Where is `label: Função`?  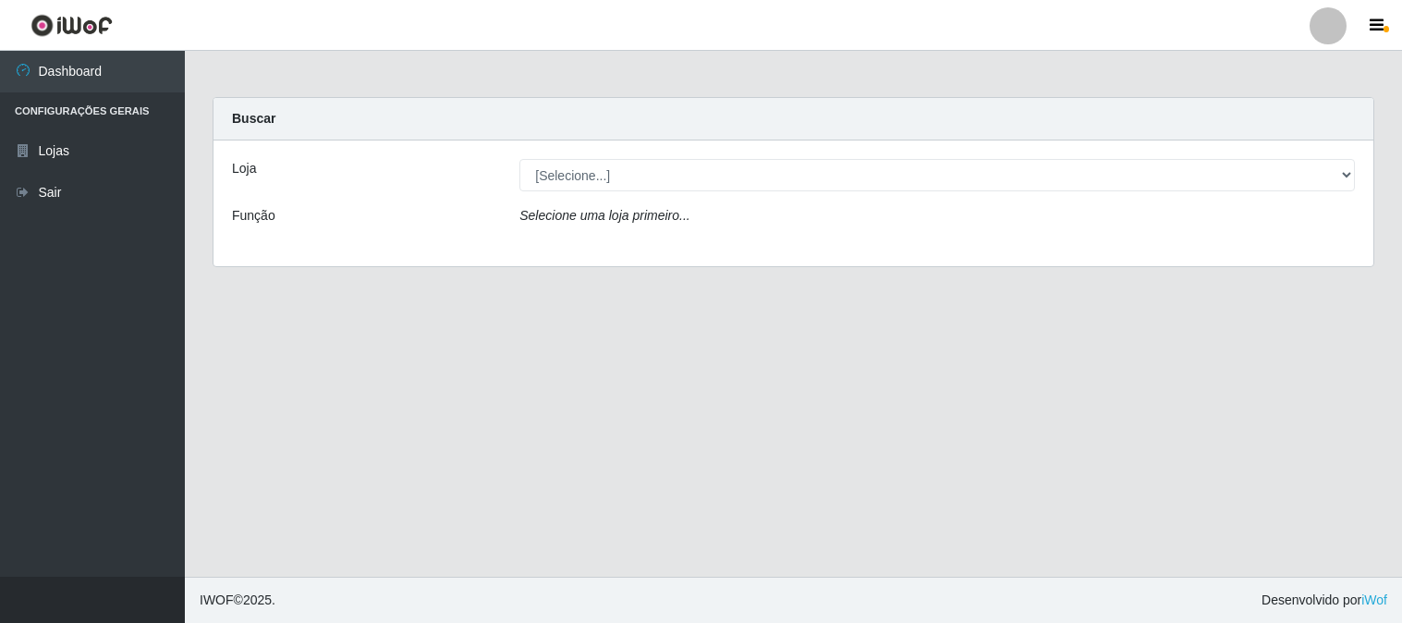 label: Função is located at coordinates (253, 215).